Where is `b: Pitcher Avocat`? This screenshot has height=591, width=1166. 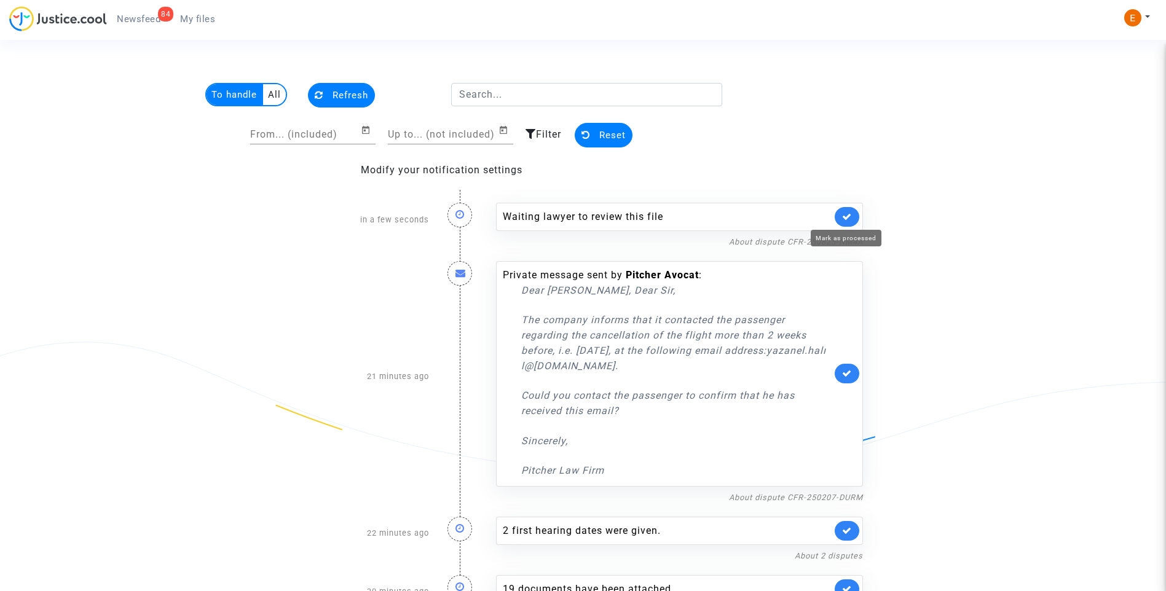 b: Pitcher Avocat is located at coordinates (662, 275).